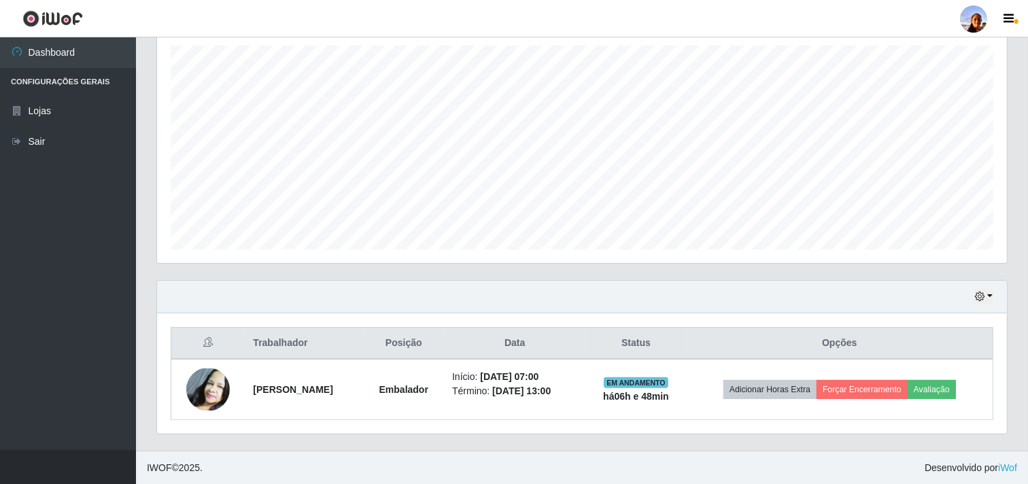 The width and height of the screenshot is (1028, 484). Describe the element at coordinates (304, 343) in the screenshot. I see `th: Trabalhador` at that location.